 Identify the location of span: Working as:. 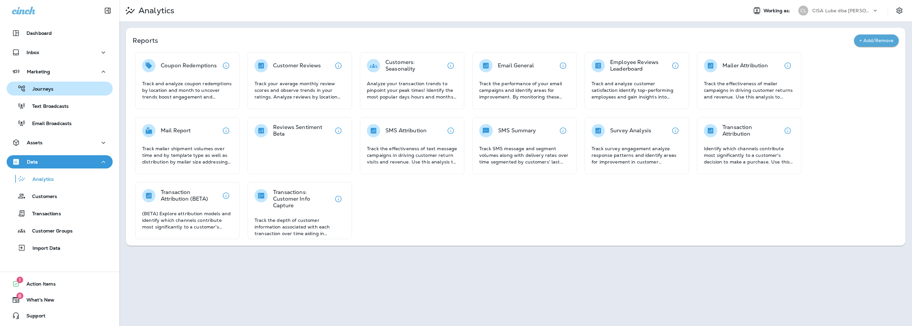
(778, 11).